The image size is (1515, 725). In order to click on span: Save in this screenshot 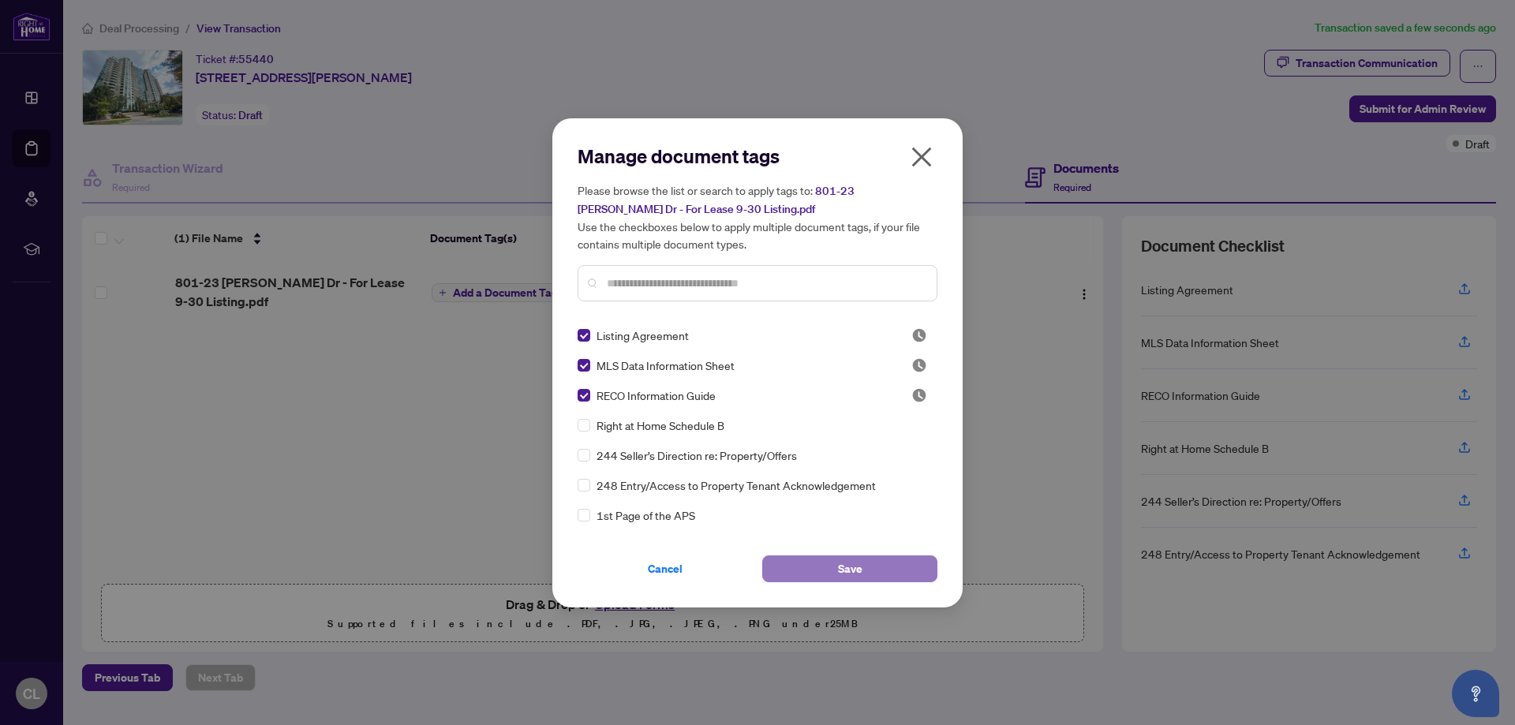, I will do `click(850, 569)`.